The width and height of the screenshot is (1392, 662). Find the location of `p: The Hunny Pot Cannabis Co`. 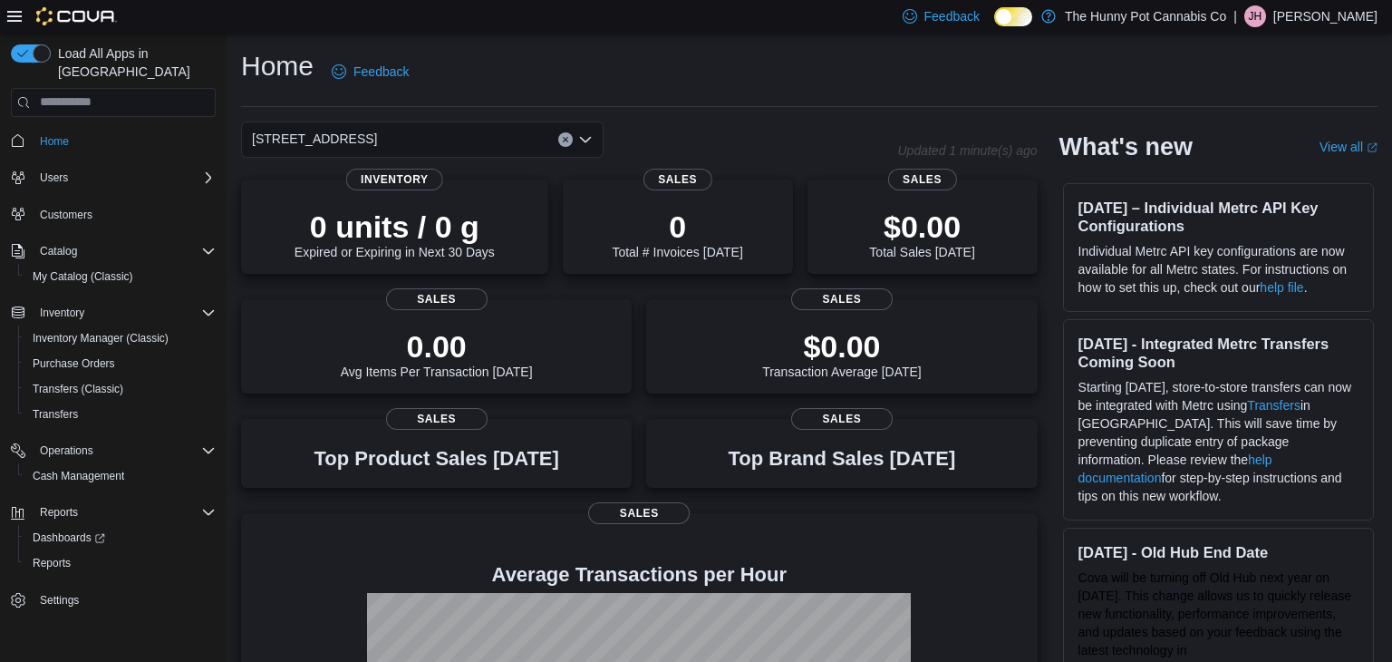

p: The Hunny Pot Cannabis Co is located at coordinates (1146, 16).